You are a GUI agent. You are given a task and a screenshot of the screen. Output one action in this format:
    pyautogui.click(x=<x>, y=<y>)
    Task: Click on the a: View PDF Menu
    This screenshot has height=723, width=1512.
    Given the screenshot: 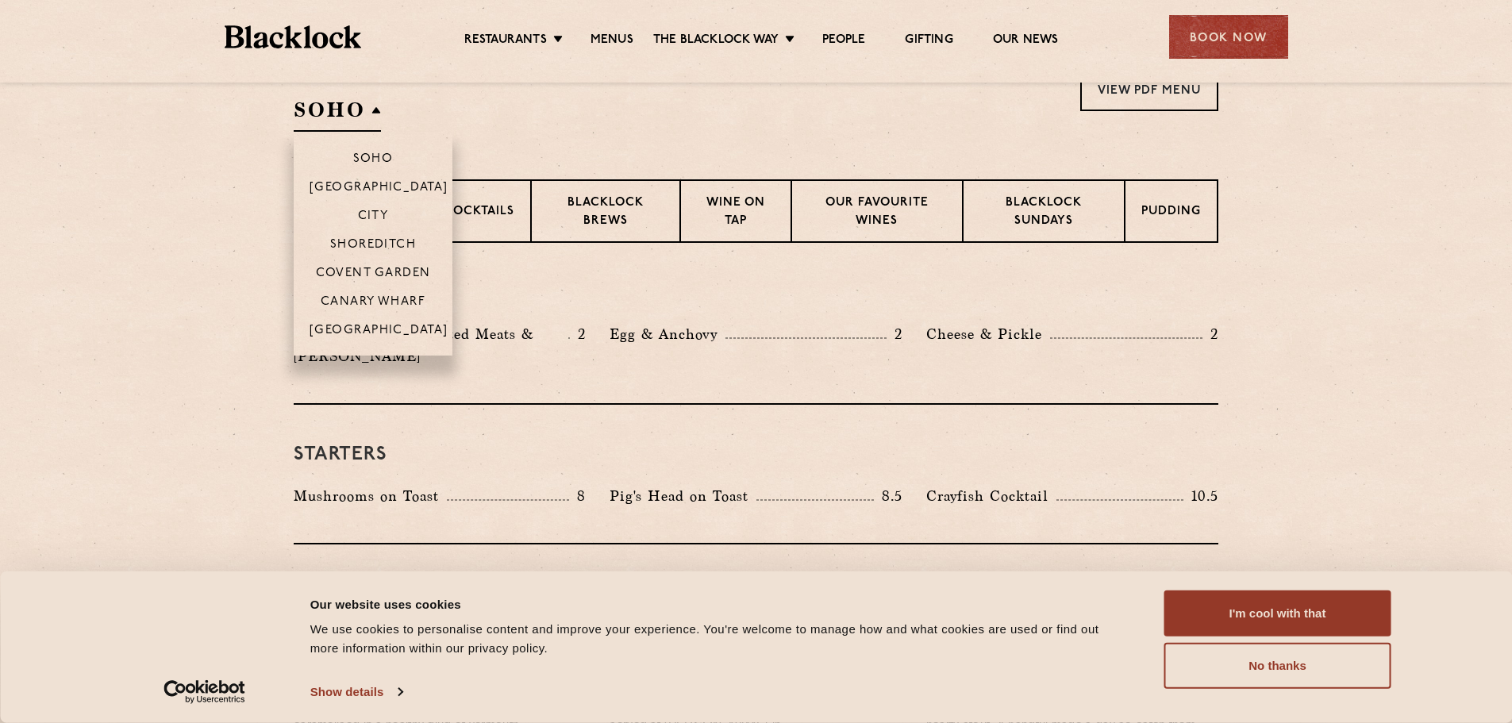 What is the action you would take?
    pyautogui.click(x=1149, y=89)
    